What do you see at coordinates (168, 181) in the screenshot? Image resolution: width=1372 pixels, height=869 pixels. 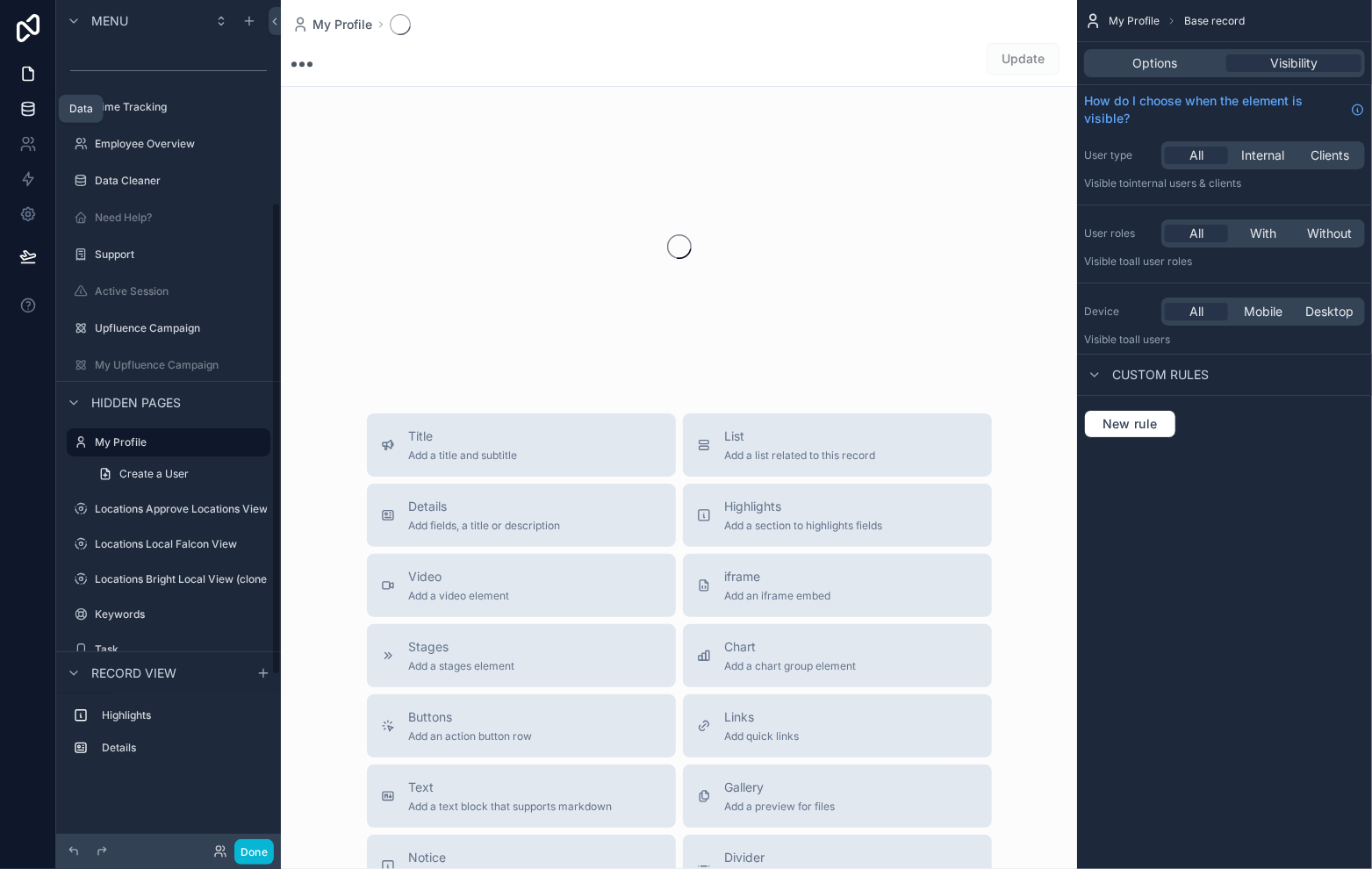 I see `a: Data Cleaner` at bounding box center [168, 181].